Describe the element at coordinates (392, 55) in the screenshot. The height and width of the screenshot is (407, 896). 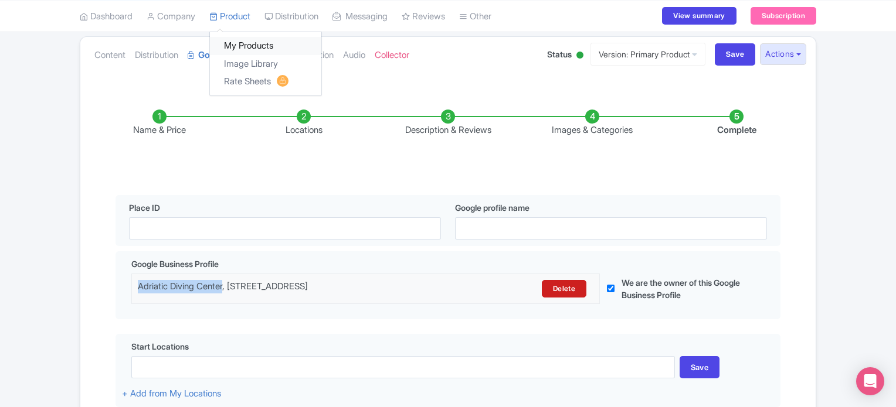
I see `a: Collector` at that location.